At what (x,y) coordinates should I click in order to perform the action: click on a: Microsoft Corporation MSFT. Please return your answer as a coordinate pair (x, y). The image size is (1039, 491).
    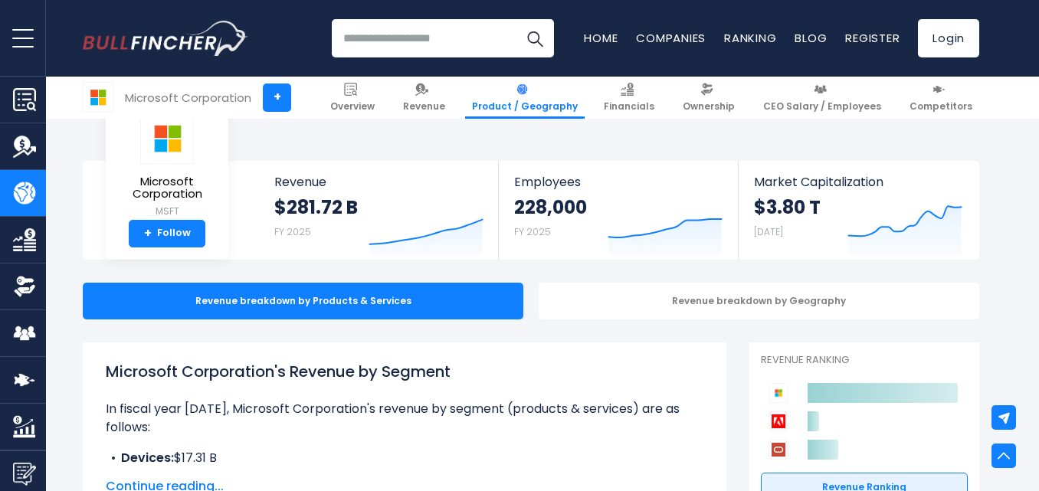
    Looking at the image, I should click on (167, 166).